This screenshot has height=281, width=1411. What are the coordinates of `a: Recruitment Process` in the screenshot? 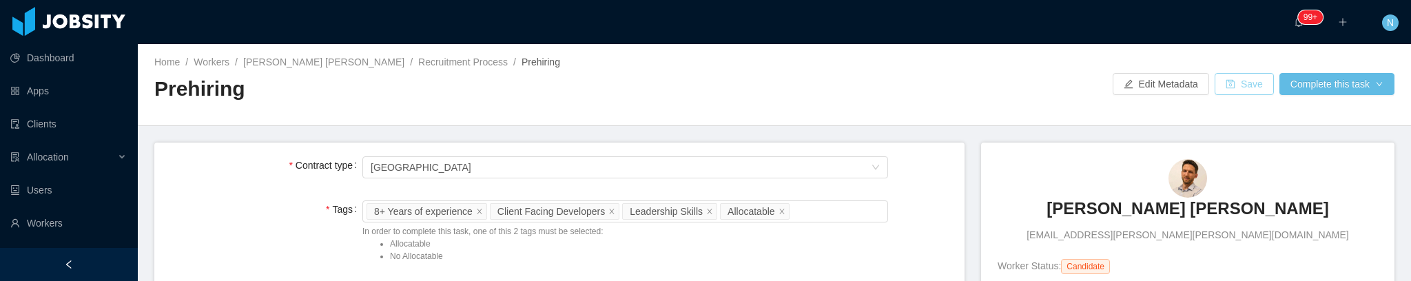 It's located at (463, 62).